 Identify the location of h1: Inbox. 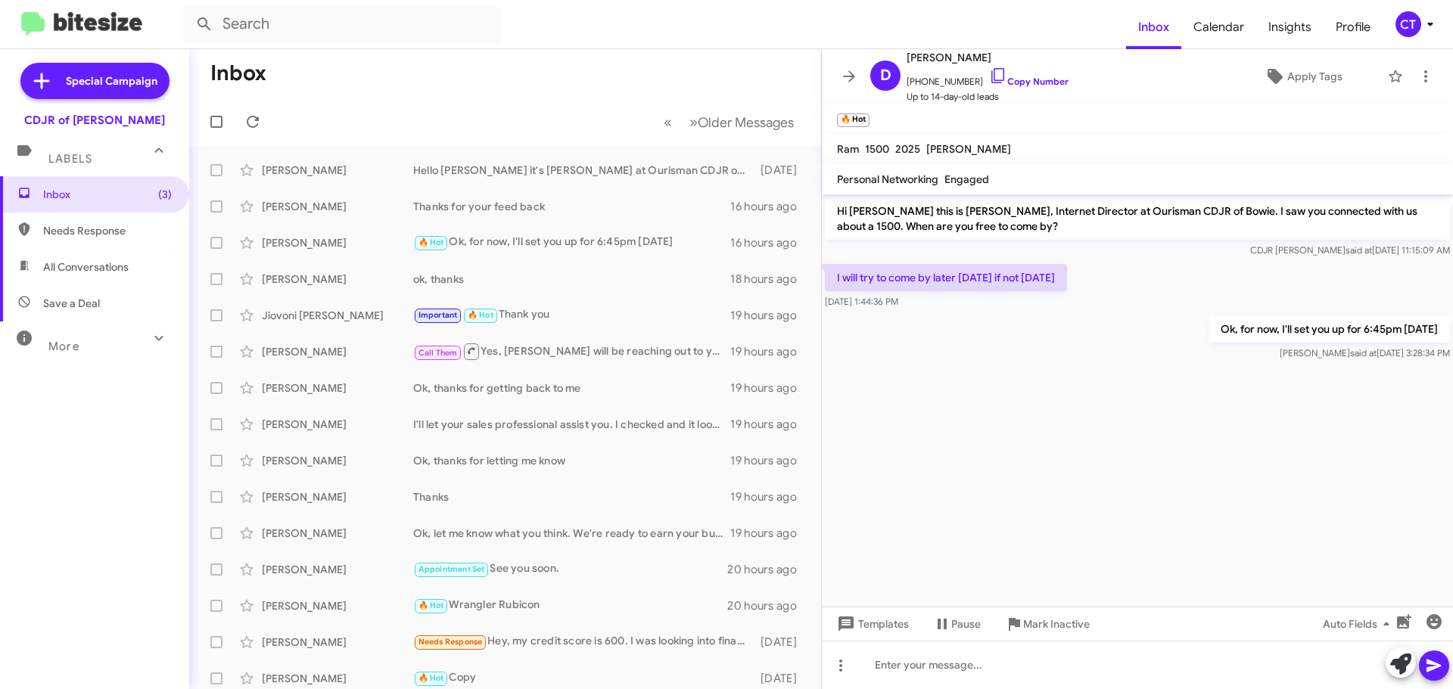
(238, 73).